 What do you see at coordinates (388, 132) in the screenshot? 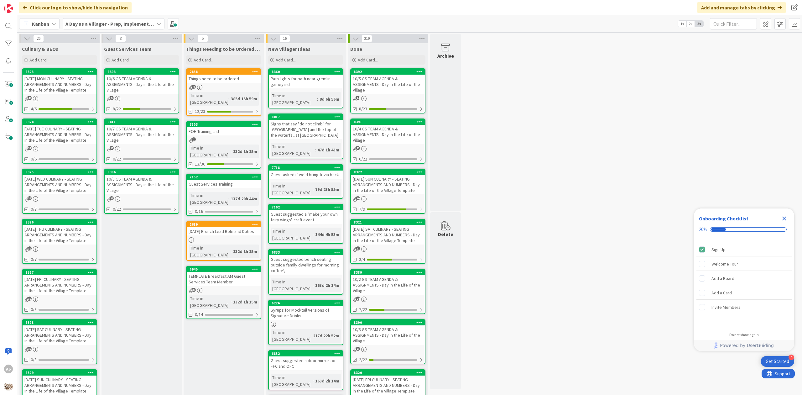
I see `div: 839110/4 GS TEAM AGENDA & ASSIGNMENTS - Day in the Life of the Village` at bounding box center [388, 132].